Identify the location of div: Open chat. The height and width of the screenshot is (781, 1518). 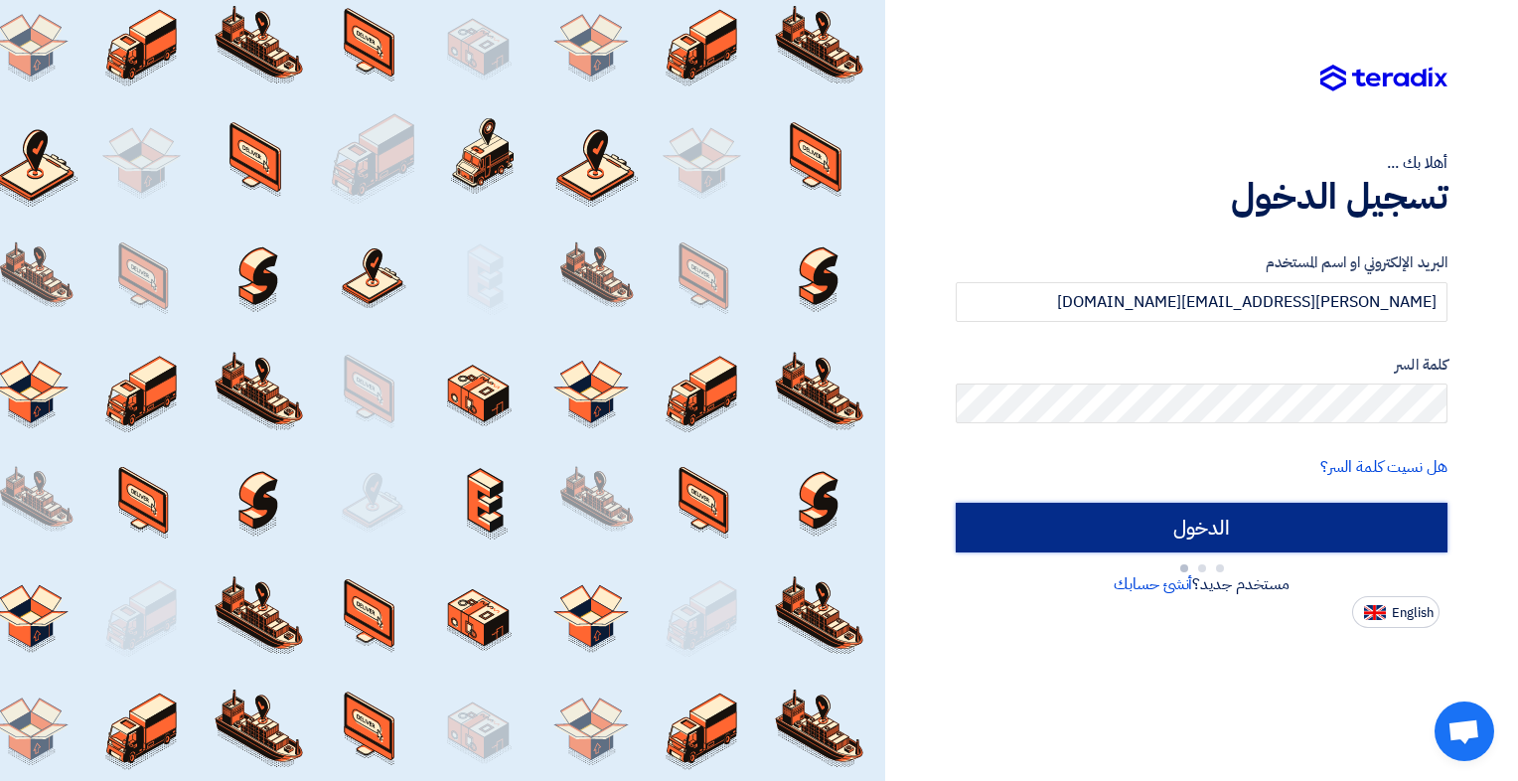
(1464, 731).